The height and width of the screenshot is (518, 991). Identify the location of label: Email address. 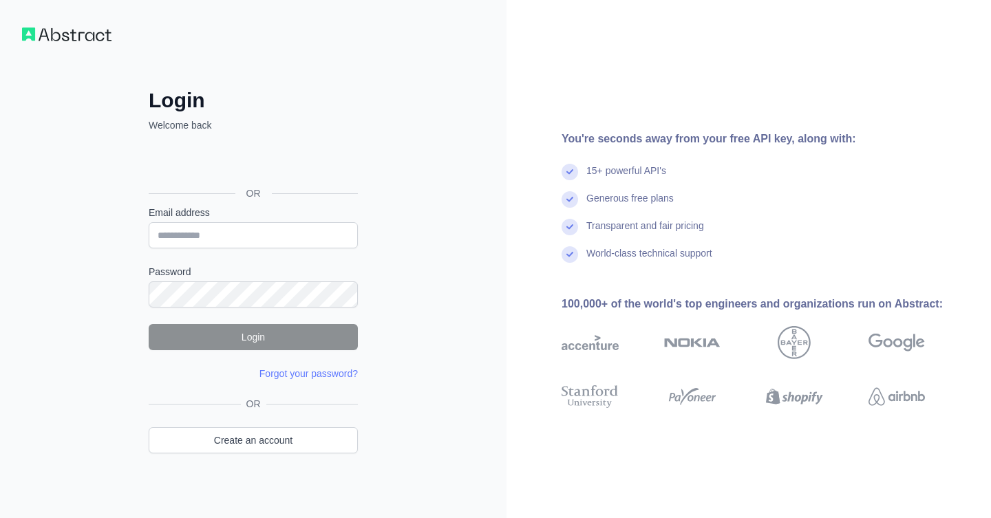
(253, 213).